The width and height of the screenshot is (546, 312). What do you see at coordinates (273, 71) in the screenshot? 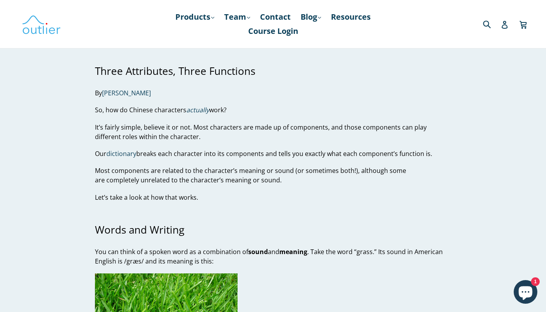
I see `h3: Three Attributes, Three Functions` at bounding box center [273, 71].